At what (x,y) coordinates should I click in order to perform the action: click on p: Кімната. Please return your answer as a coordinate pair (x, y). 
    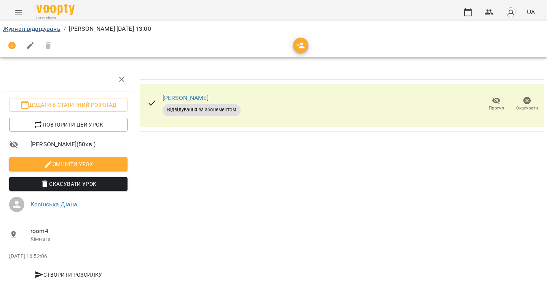
    Looking at the image, I should click on (79, 239).